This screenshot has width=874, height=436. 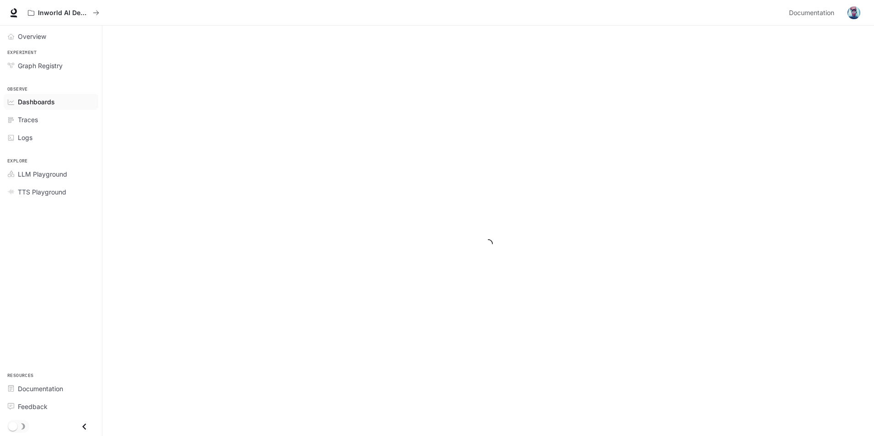 What do you see at coordinates (84, 426) in the screenshot?
I see `button: Close drawer` at bounding box center [84, 426].